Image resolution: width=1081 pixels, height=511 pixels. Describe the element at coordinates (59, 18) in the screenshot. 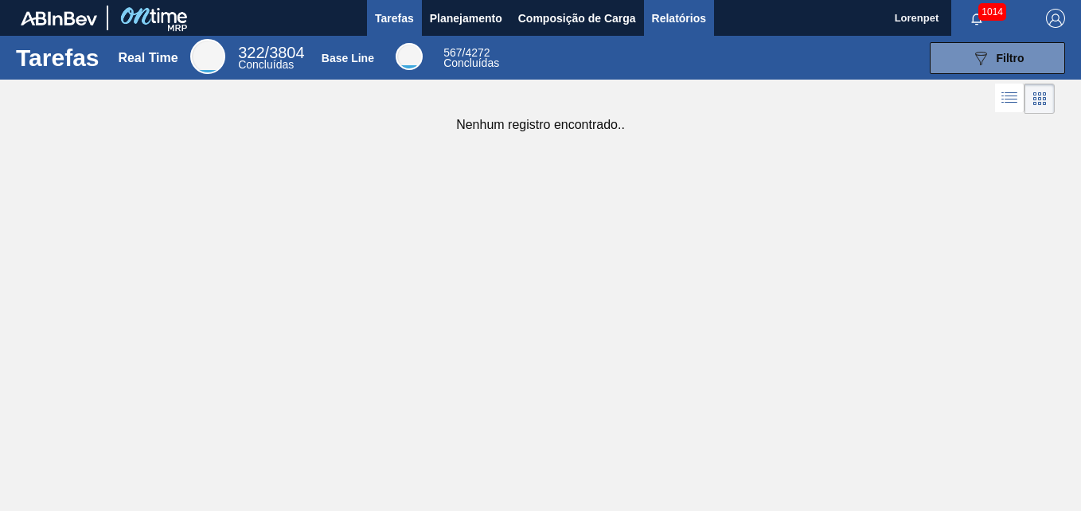

I see `img: TNhmsLtSVTkK8tSr43FrP2fwEKptu5GPRR3wAAAABJRU5ErkJggg==` at that location.